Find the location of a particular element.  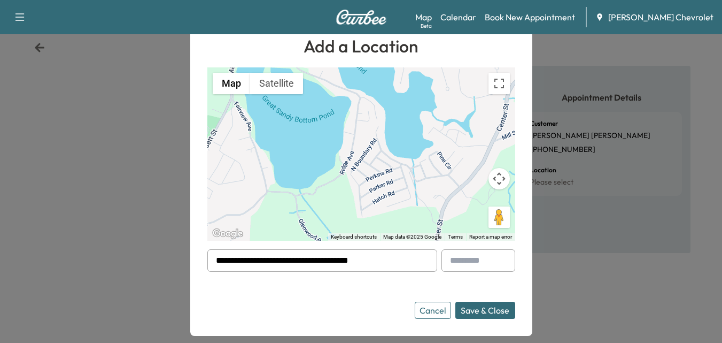

button: Save & Close is located at coordinates (485, 310).